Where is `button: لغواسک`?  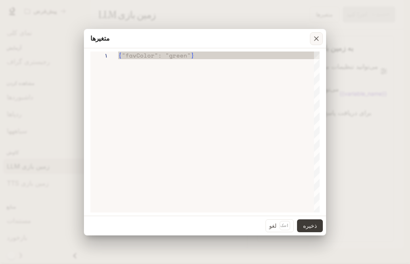
button: لغواسک is located at coordinates (279, 226).